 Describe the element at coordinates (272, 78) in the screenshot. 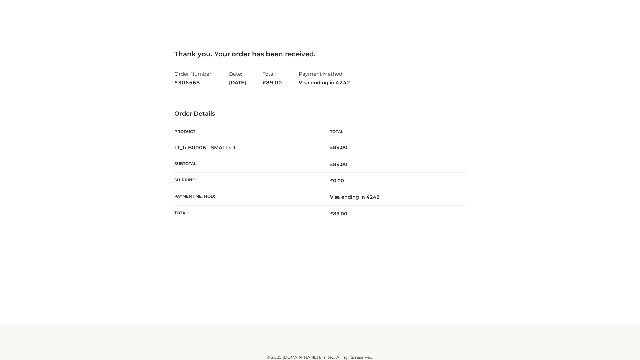

I see `li: Total:` at that location.